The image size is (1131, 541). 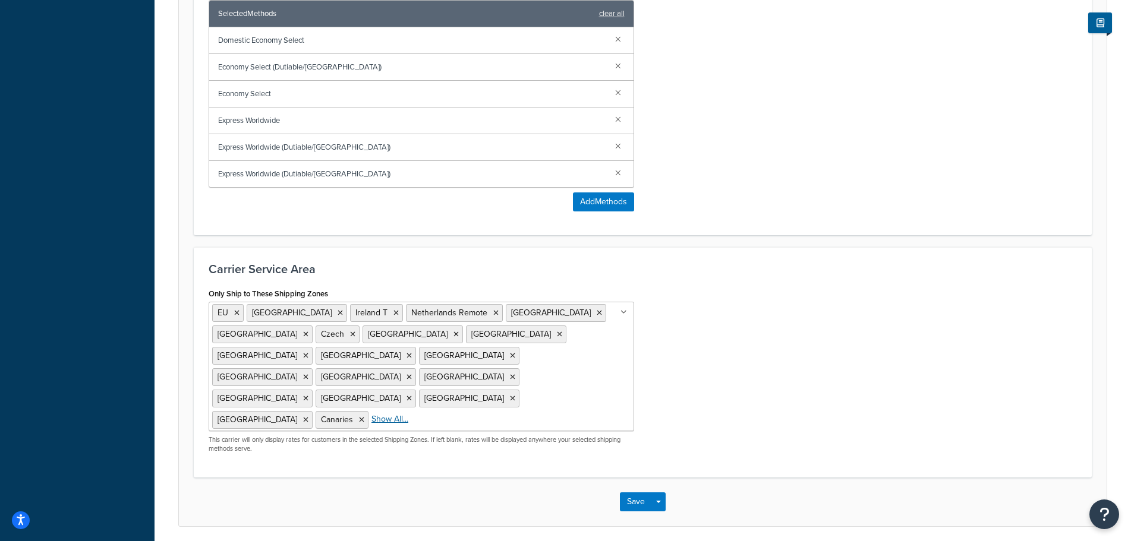 What do you see at coordinates (223, 312) in the screenshot?
I see `span: EU` at bounding box center [223, 312].